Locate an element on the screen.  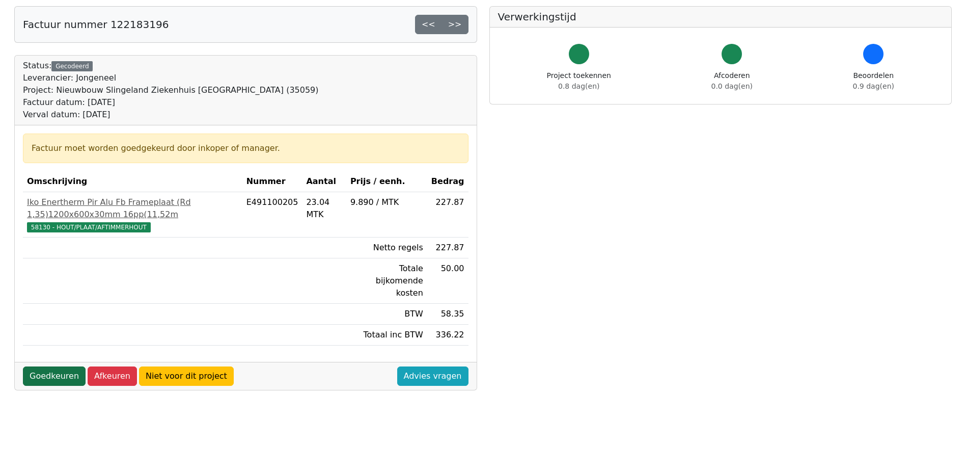
th: Aantal is located at coordinates (324, 181).